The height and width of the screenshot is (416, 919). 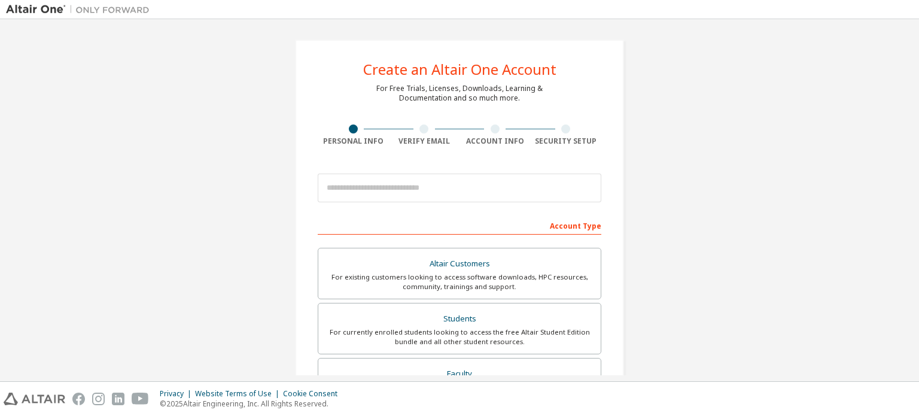 I want to click on div: For currently enrolled students looking to access the free Altair Student Edition bundle and all ..., so click(x=460, y=337).